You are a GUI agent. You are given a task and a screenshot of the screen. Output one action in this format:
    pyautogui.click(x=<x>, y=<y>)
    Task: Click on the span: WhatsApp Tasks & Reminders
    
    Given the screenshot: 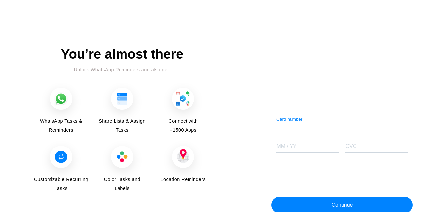 What is the action you would take?
    pyautogui.click(x=61, y=126)
    